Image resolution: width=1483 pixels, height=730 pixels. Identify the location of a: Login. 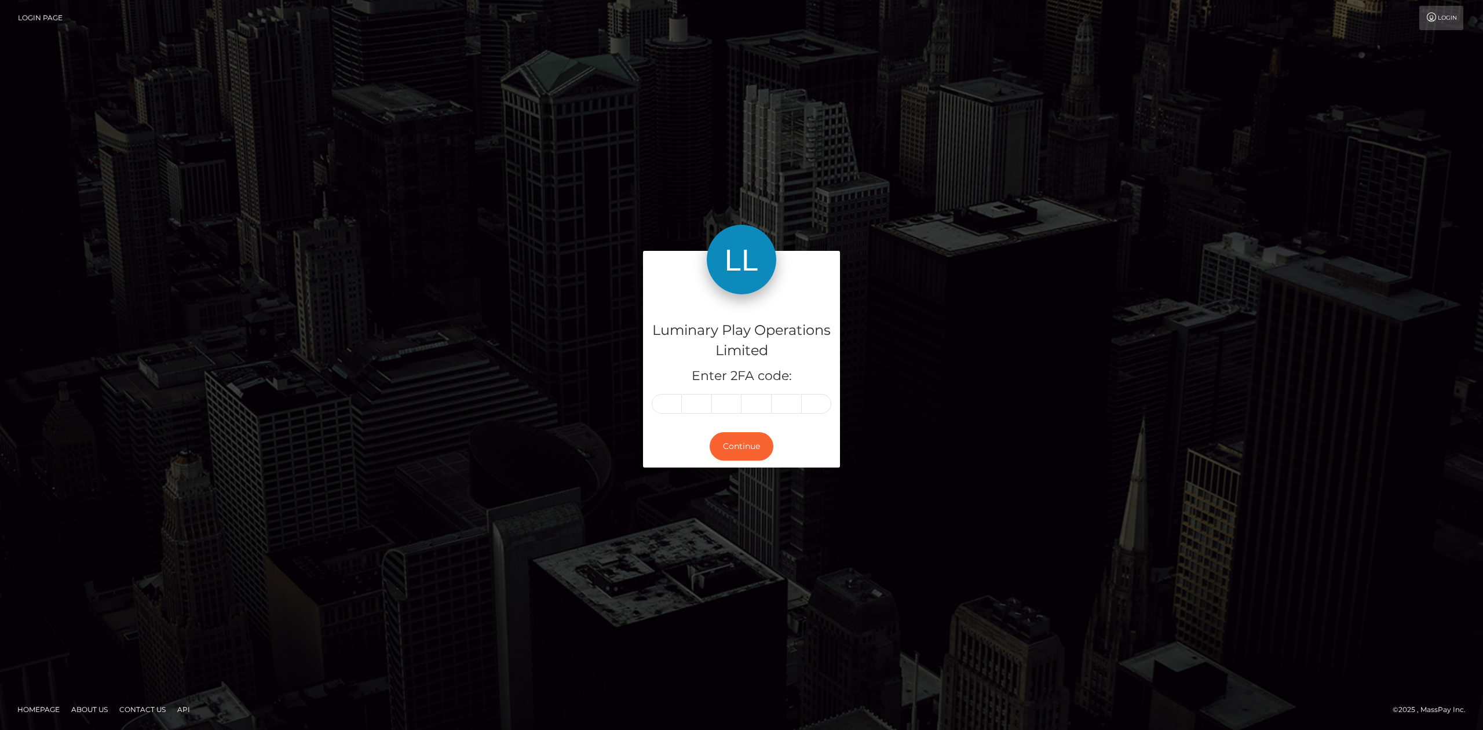
(1441, 18).